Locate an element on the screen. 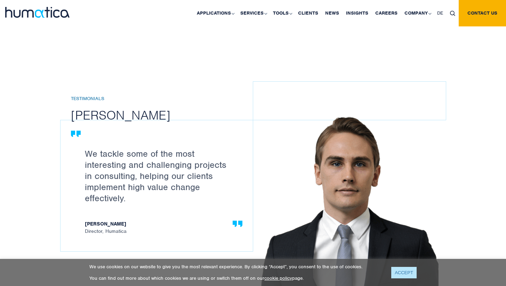 Image resolution: width=506 pixels, height=286 pixels. img: search_icon is located at coordinates (453, 13).